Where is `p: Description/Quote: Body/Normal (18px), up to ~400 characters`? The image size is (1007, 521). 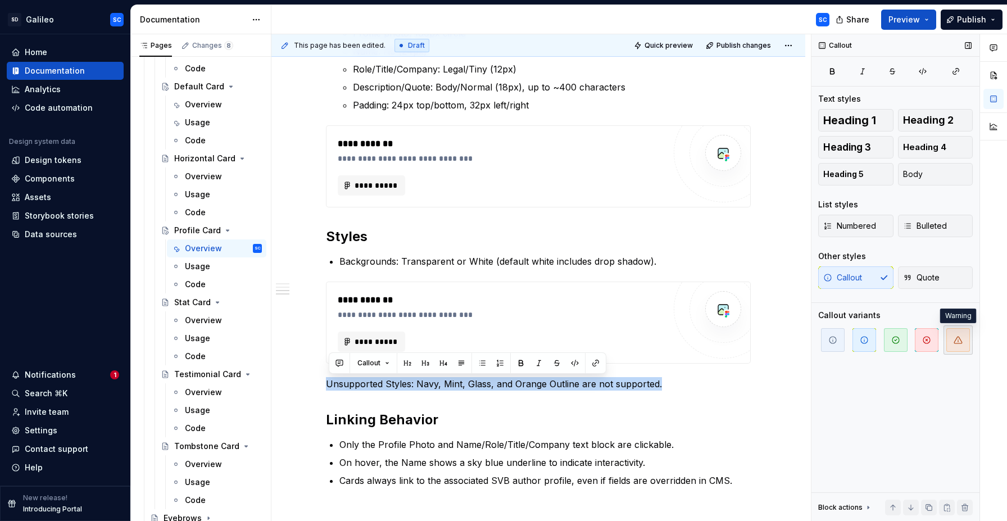
p: Description/Quote: Body/Normal (18px), up to ~400 characters is located at coordinates (552, 87).